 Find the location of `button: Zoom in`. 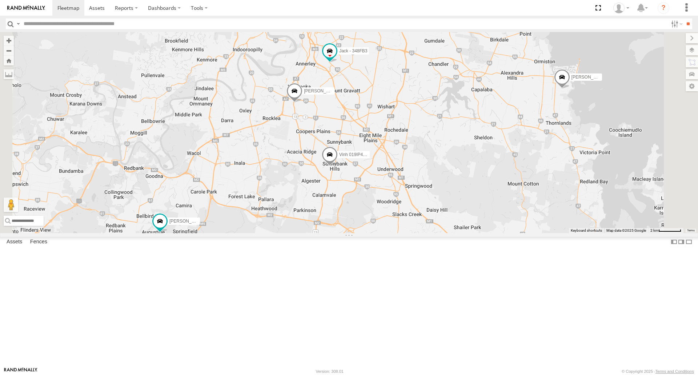

button: Zoom in is located at coordinates (9, 40).